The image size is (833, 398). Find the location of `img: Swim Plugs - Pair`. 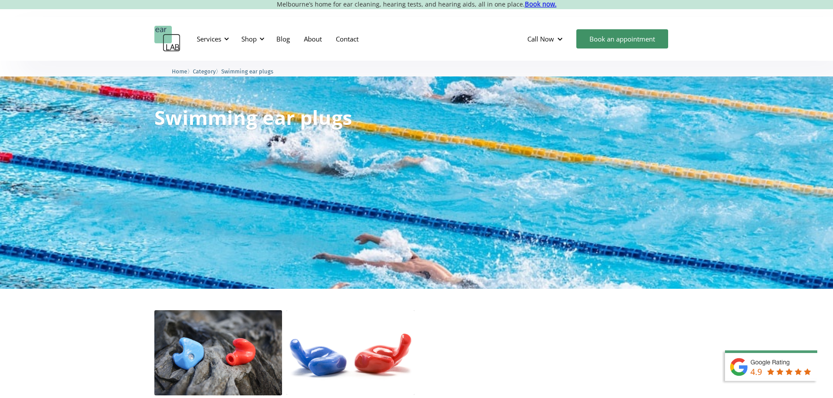

img: Swim Plugs - Pair is located at coordinates (350, 353).